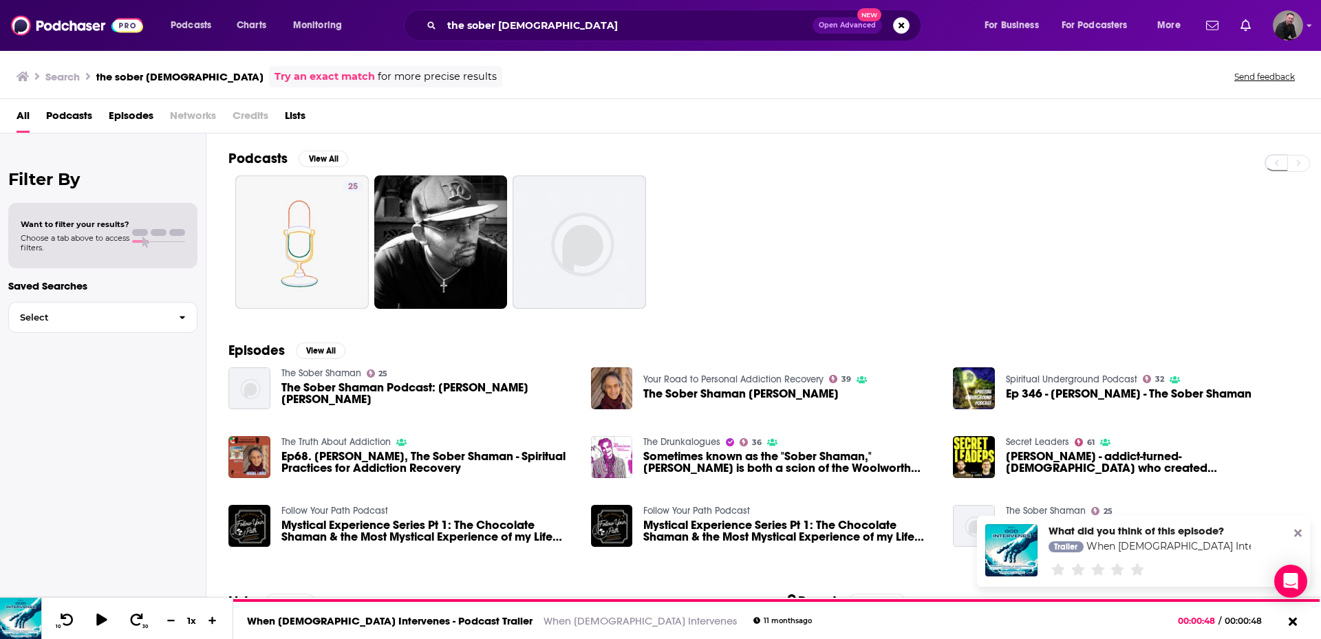  Describe the element at coordinates (741, 394) in the screenshot. I see `a: The Sober Shaman Randal Lyons` at that location.